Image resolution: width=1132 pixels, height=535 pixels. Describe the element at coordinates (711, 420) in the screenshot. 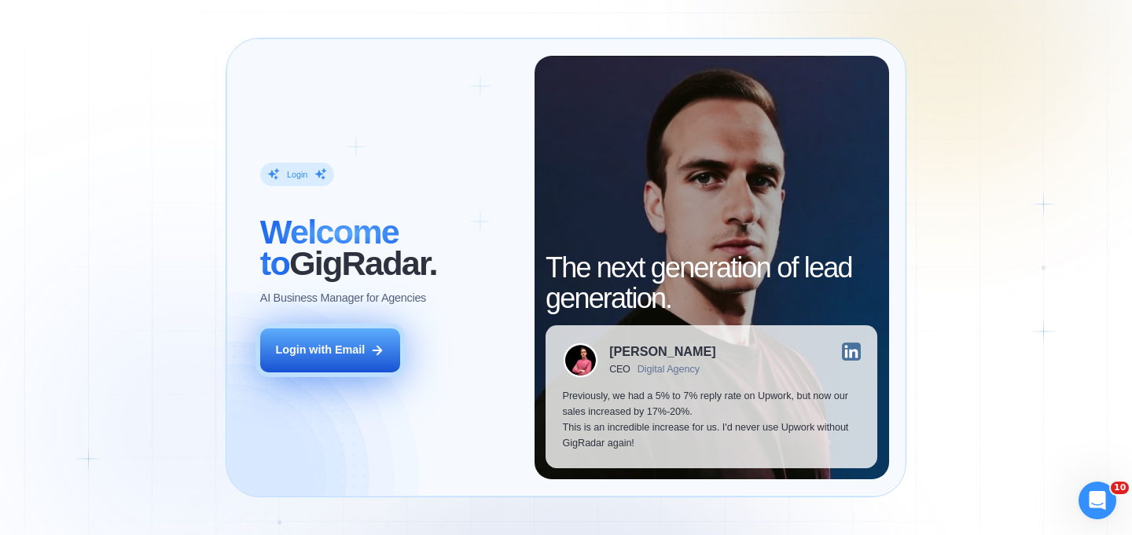

I see `p: Previously, we had a 5% to 7% reply rate on Upwork, but now our sales increased by 17%-20%. This ...` at that location.